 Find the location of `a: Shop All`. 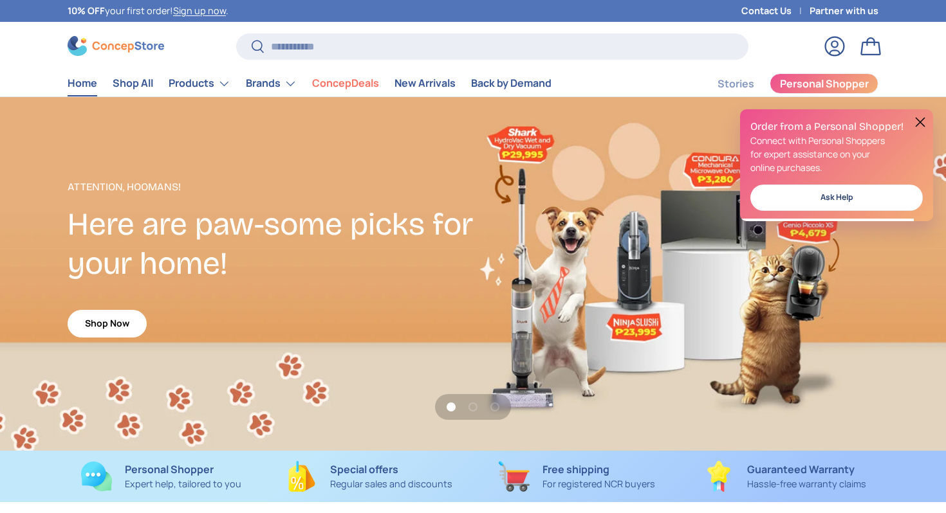

a: Shop All is located at coordinates (133, 83).